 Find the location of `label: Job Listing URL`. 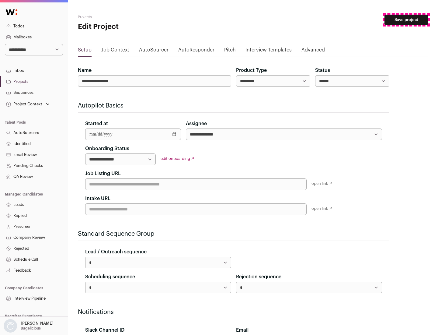

label: Job Listing URL is located at coordinates (103, 173).